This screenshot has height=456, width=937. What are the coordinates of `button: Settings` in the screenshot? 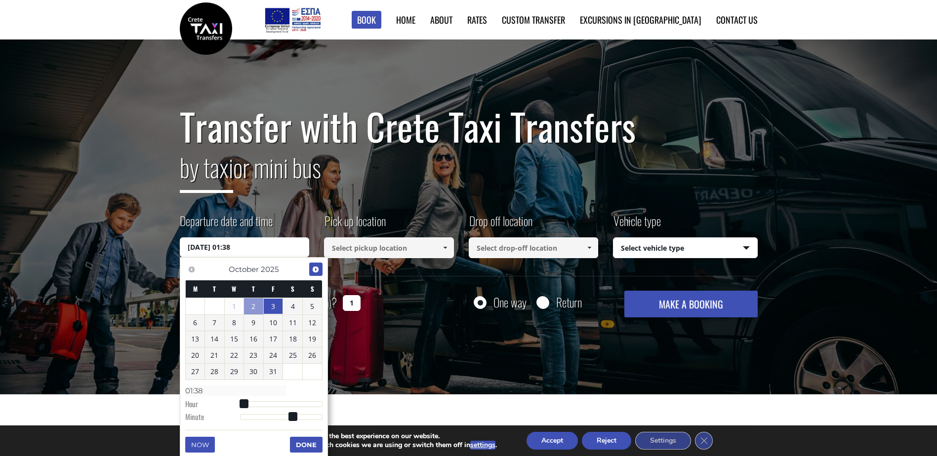 It's located at (663, 441).